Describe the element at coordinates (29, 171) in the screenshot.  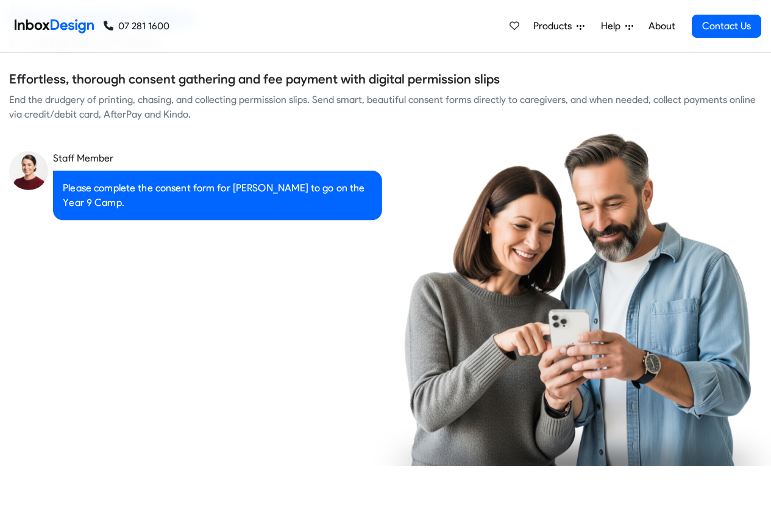
I see `img: staff_avatar.png` at that location.